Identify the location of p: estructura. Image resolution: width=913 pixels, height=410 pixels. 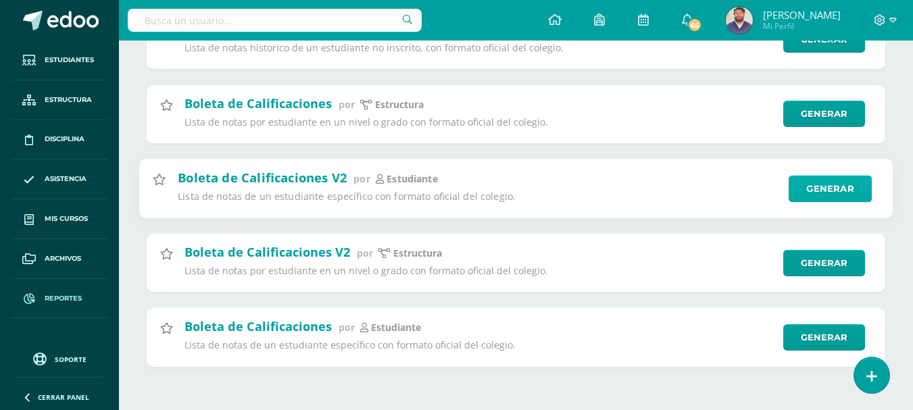
(399, 105).